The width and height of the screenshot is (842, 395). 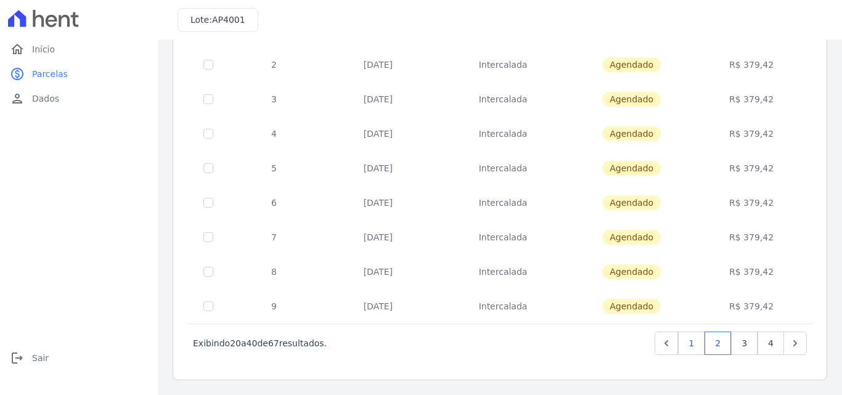 I want to click on span: 40, so click(x=252, y=343).